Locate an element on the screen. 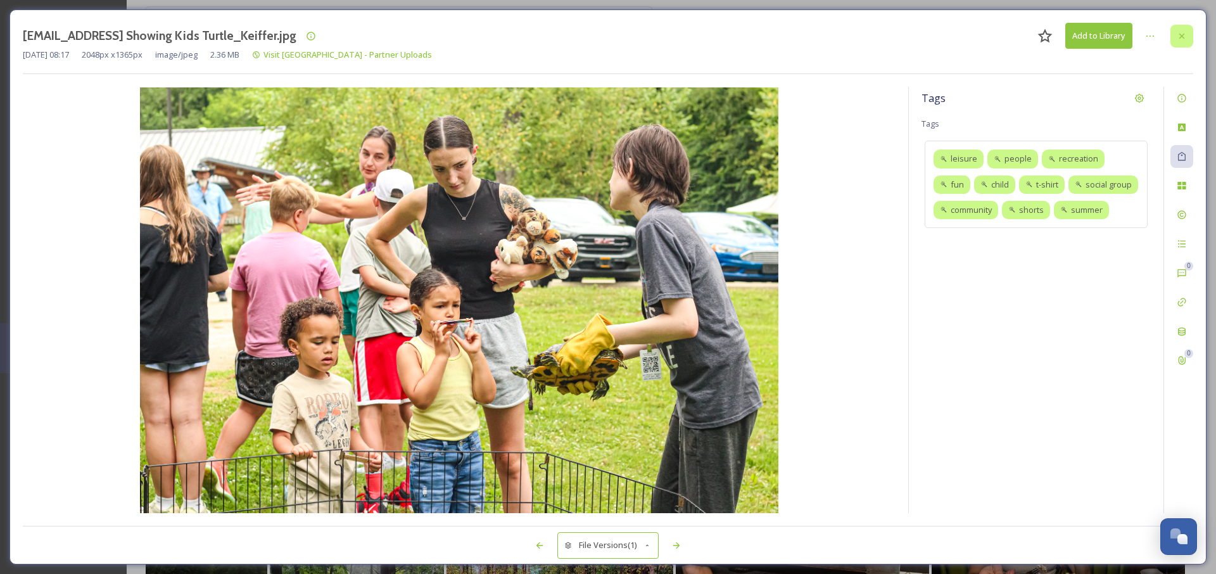 The width and height of the screenshot is (1216, 574). span: social group is located at coordinates (1108, 184).